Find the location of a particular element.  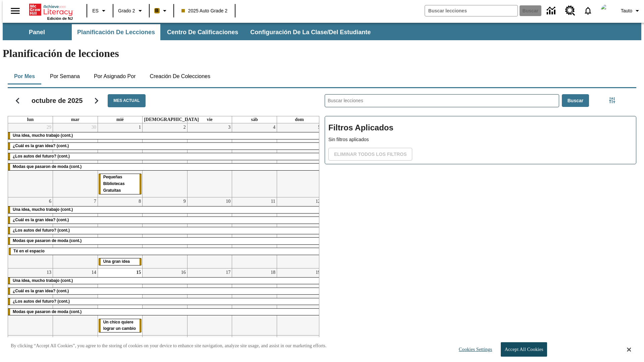

h1: Planificación de lecciones is located at coordinates (322, 53).